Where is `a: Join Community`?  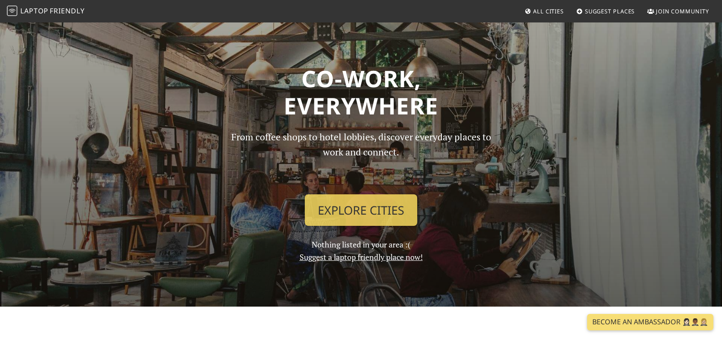 a: Join Community is located at coordinates (678, 11).